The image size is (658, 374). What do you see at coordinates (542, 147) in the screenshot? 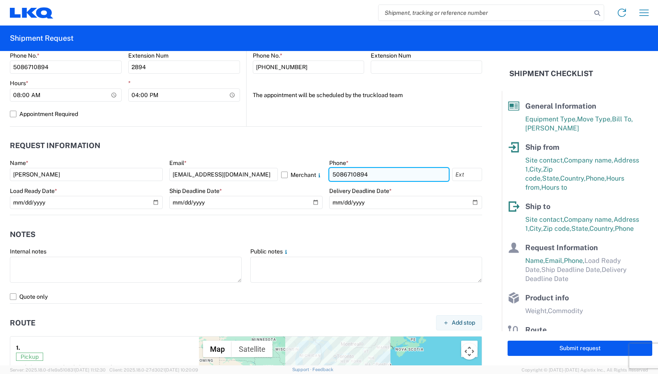
I see `span: Ship from` at bounding box center [542, 147].